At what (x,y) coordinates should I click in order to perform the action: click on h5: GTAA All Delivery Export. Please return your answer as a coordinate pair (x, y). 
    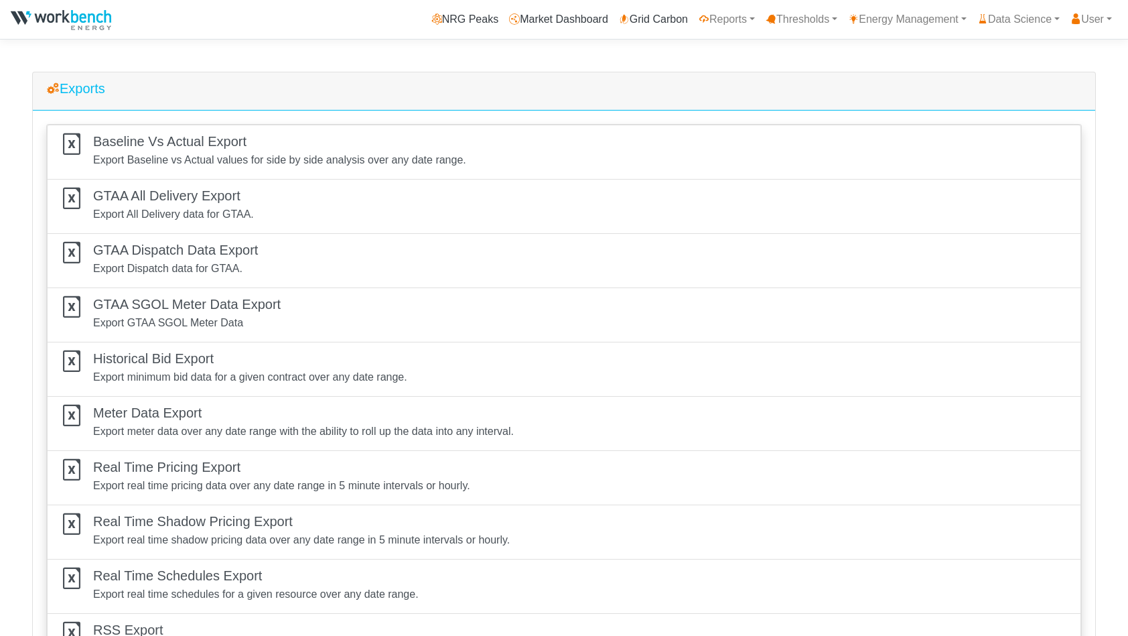
    Looking at the image, I should click on (174, 196).